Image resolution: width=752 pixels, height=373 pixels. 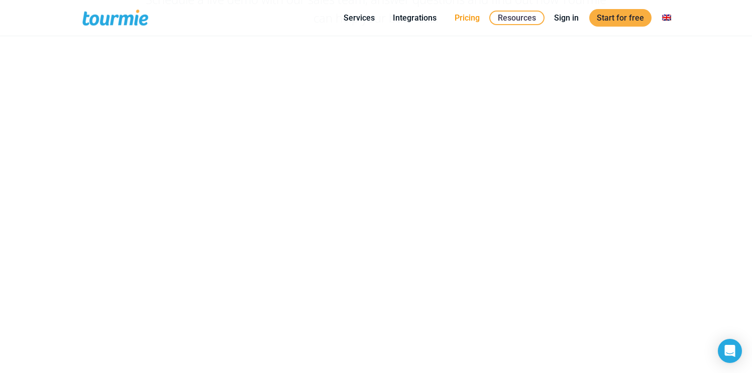 What do you see at coordinates (359, 18) in the screenshot?
I see `a: Services` at bounding box center [359, 18].